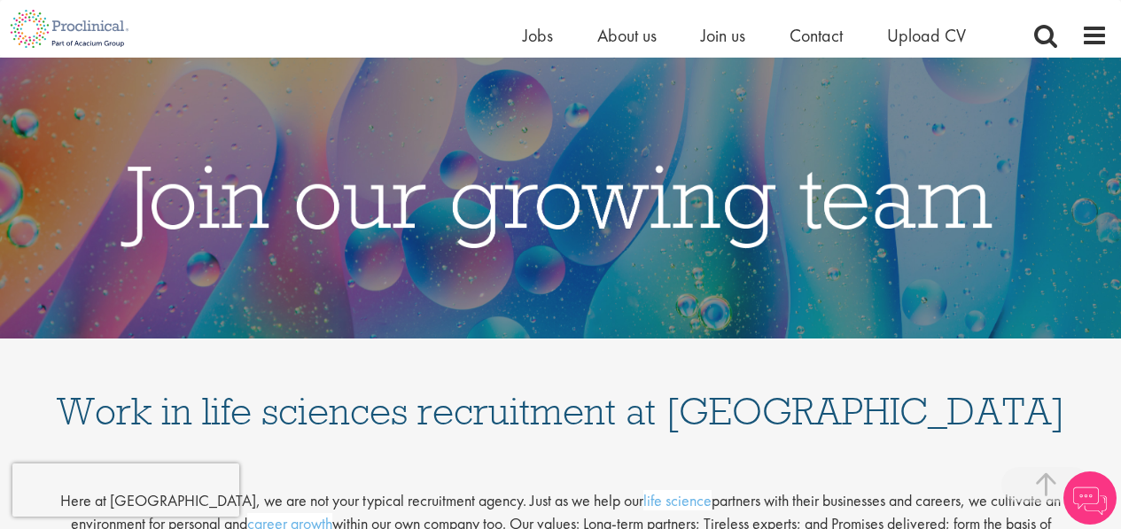 The width and height of the screenshot is (1121, 529). What do you see at coordinates (926, 35) in the screenshot?
I see `span: Upload CV` at bounding box center [926, 35].